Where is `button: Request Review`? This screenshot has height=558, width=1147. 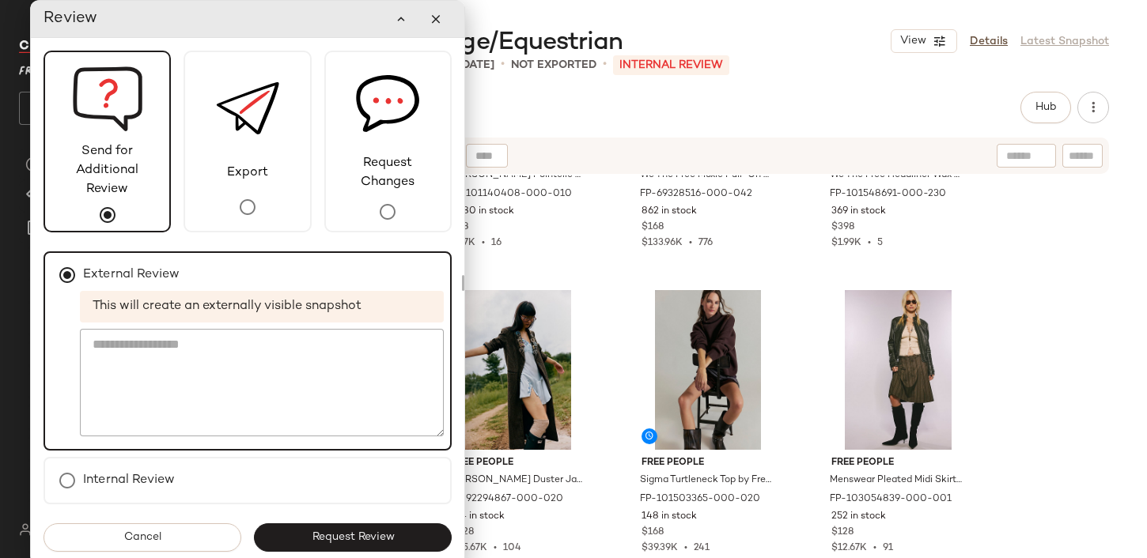
button: Request Review is located at coordinates (353, 538).